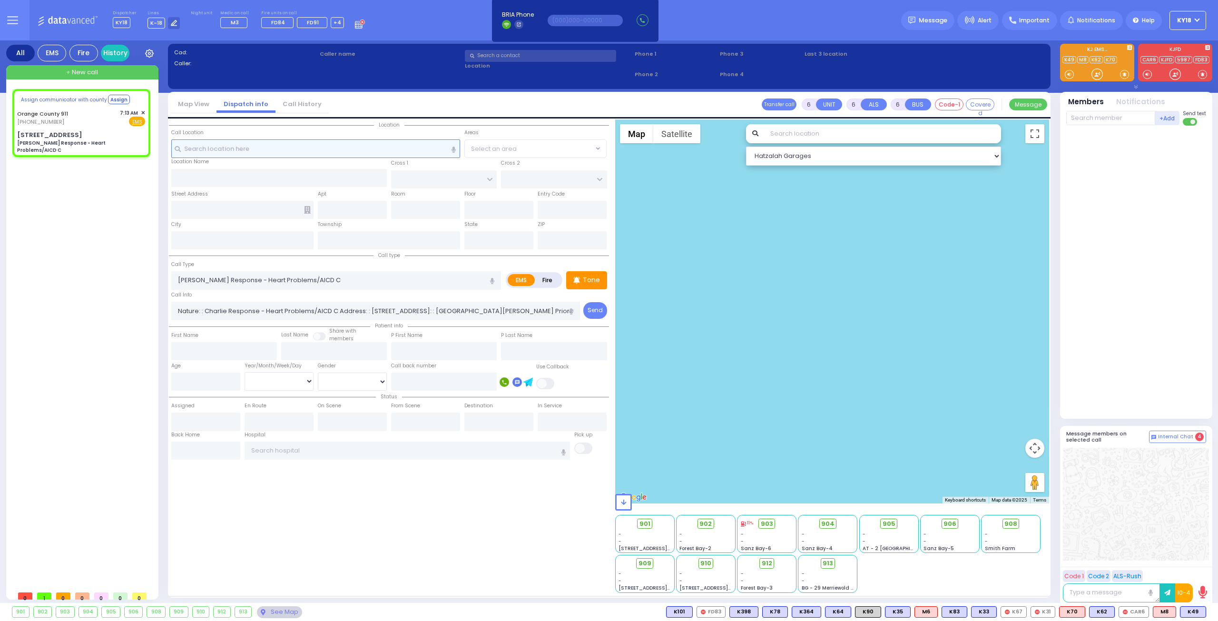 This screenshot has height=621, width=1218. I want to click on span: 903, so click(767, 524).